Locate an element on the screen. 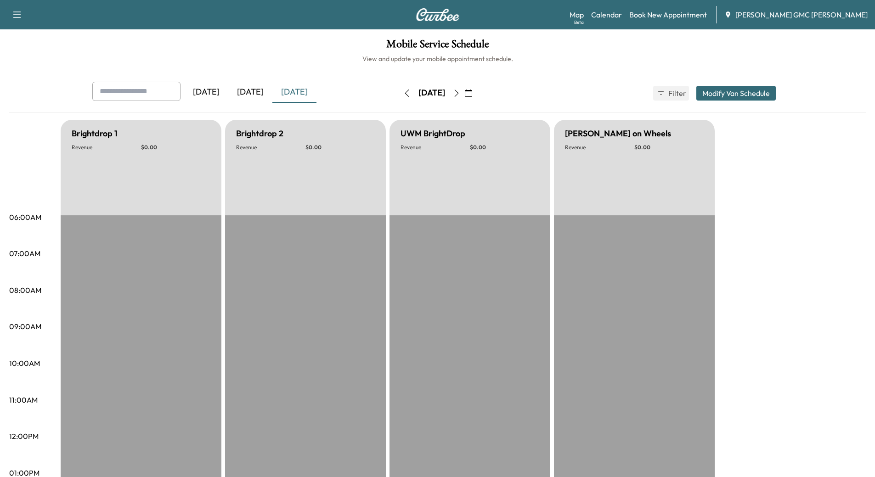 The height and width of the screenshot is (477, 875). p: 10:00AM is located at coordinates (24, 363).